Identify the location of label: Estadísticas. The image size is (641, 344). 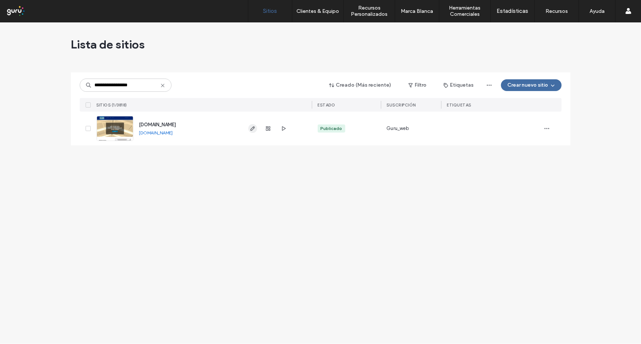
(512, 11).